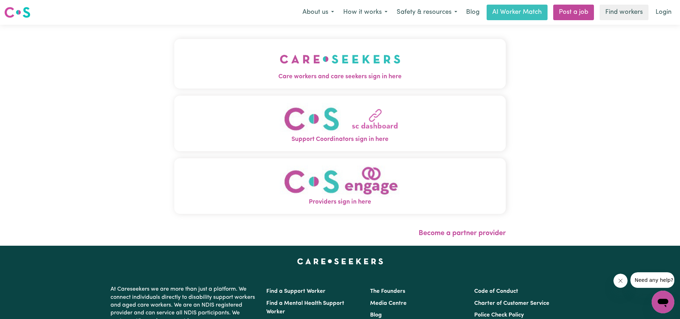 This screenshot has width=680, height=319. What do you see at coordinates (512, 304) in the screenshot?
I see `a: Charter of Customer Service` at bounding box center [512, 304].